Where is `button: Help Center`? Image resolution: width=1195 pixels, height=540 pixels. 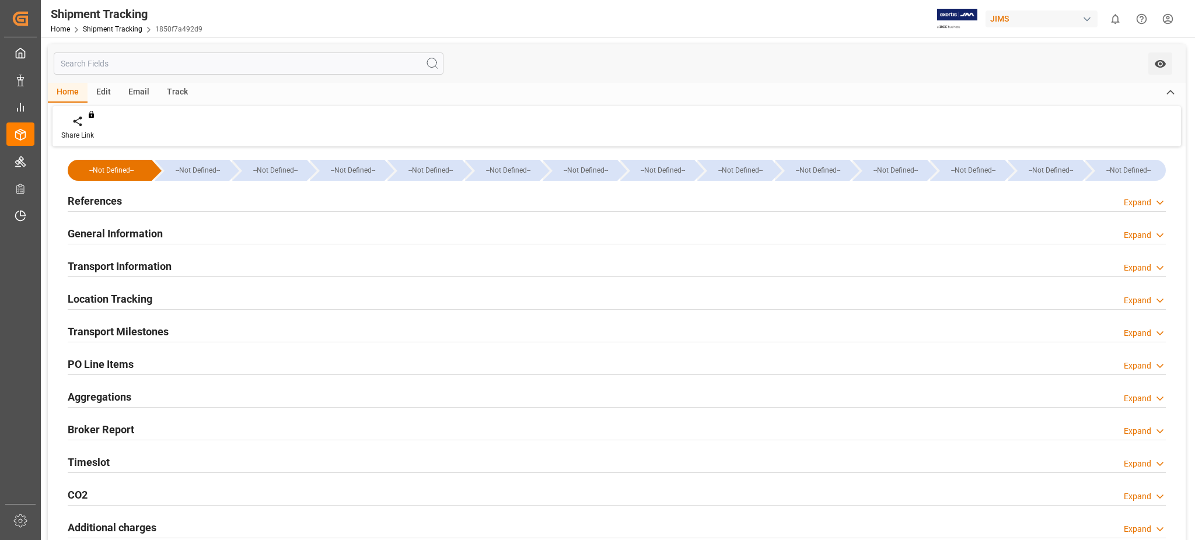 button: Help Center is located at coordinates (1141, 19).